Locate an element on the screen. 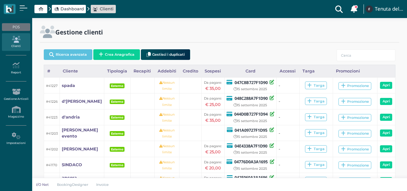 The width and height of the screenshot is (407, 191). a: ... Tenuta del Barco is located at coordinates (384, 9).